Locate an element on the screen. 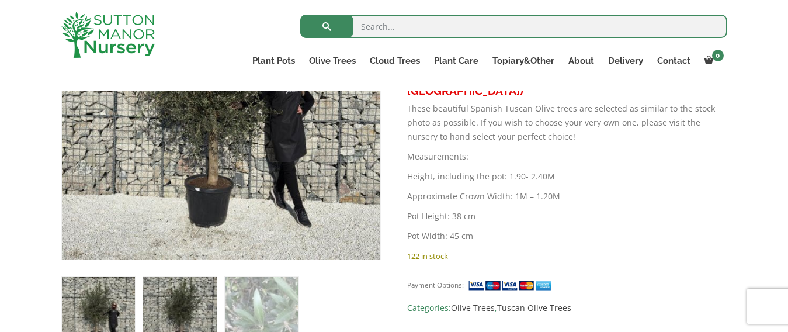 The image size is (788, 332). a: Cloud Trees is located at coordinates (395, 61).